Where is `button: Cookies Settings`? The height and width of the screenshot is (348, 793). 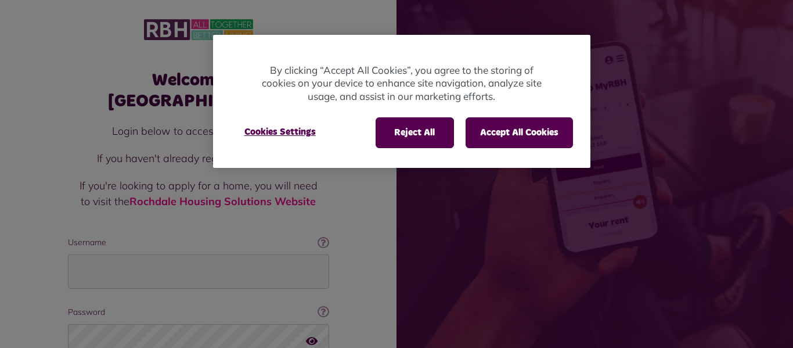
button: Cookies Settings is located at coordinates (280, 132).